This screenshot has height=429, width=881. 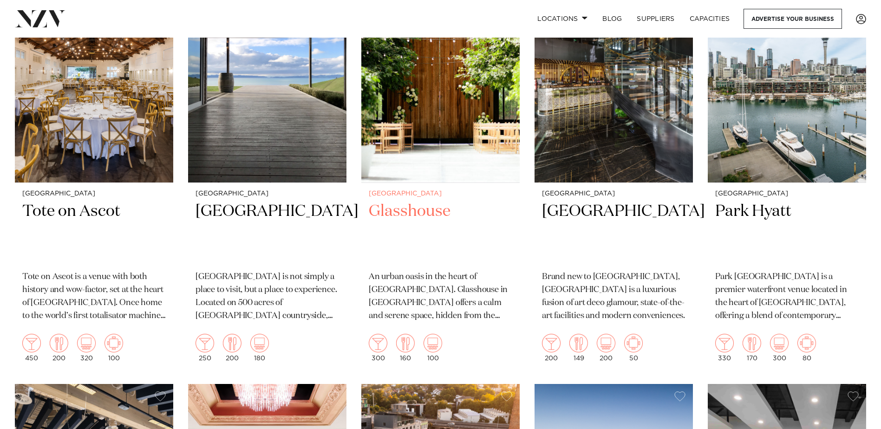 What do you see at coordinates (725, 348) in the screenshot?
I see `div: 330` at bounding box center [725, 348].